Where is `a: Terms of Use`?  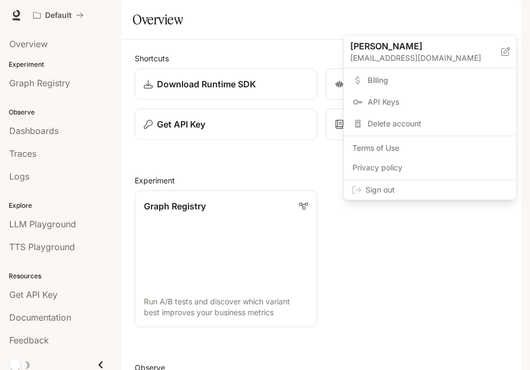
a: Terms of Use is located at coordinates (430, 148).